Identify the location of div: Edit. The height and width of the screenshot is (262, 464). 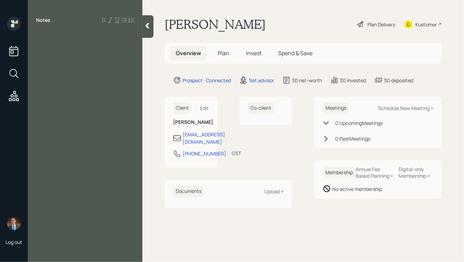
(204, 108).